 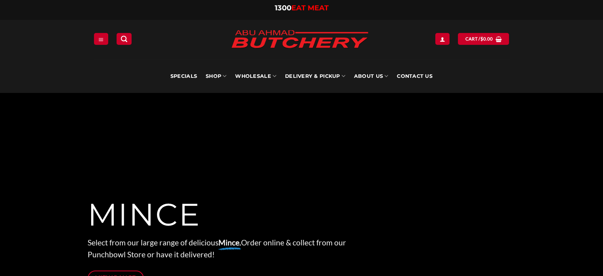 What do you see at coordinates (443, 38) in the screenshot?
I see `a: Login` at bounding box center [443, 38].